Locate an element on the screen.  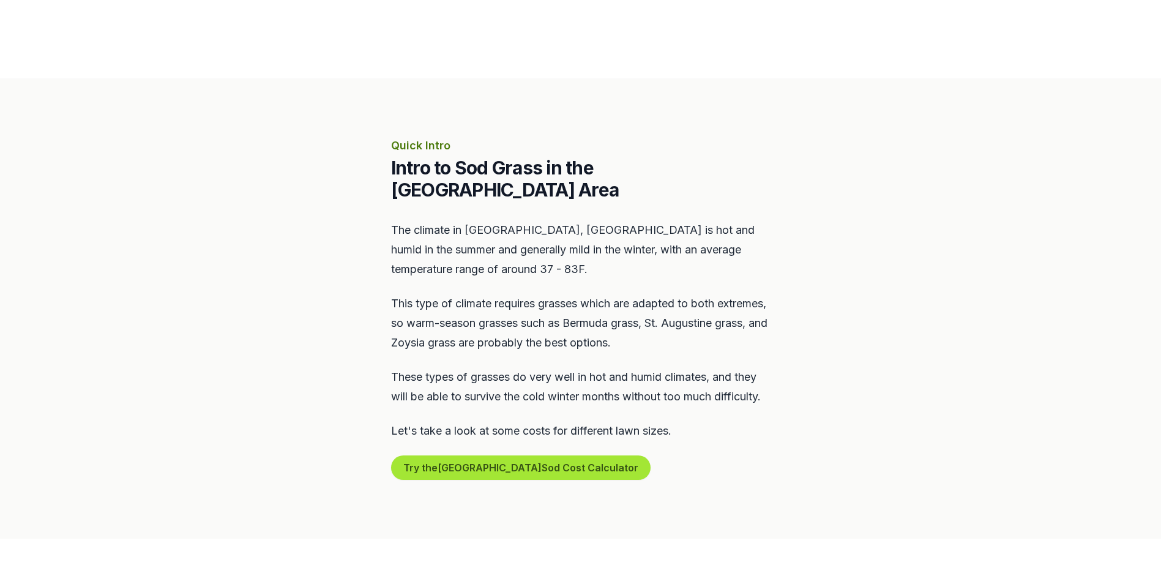
p: Let's take a look at some costs for different lawn sizes. is located at coordinates (581, 431).